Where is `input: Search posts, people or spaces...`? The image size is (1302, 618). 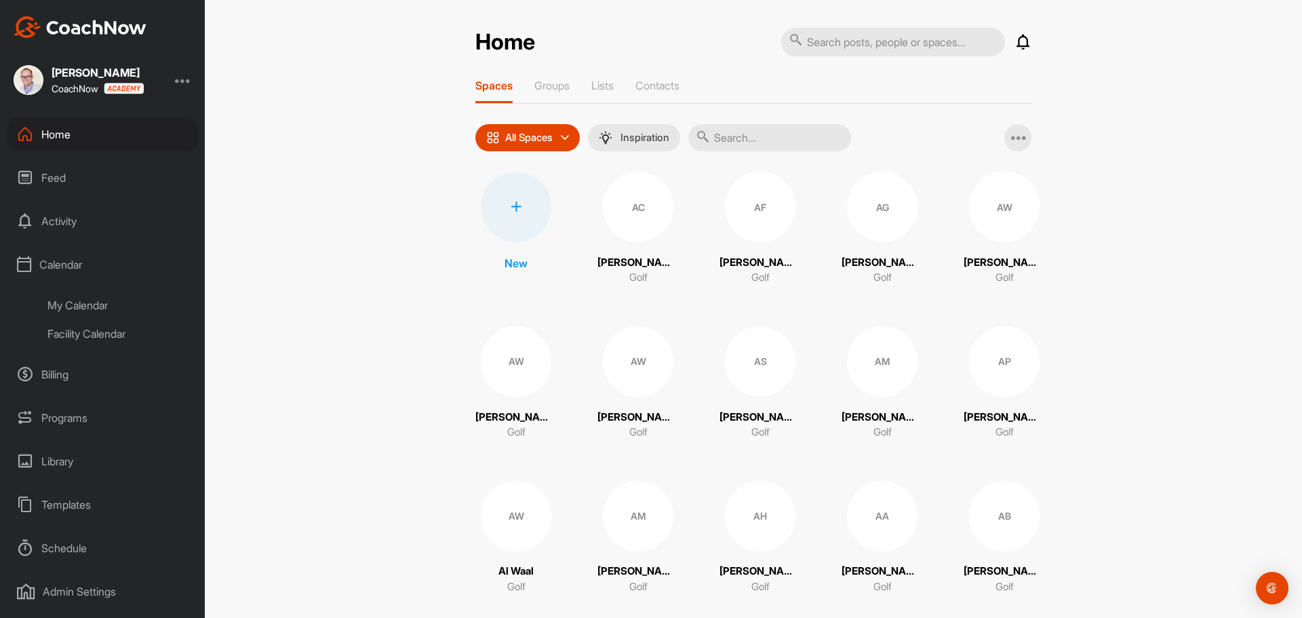 input: Search posts, people or spaces... is located at coordinates (893, 42).